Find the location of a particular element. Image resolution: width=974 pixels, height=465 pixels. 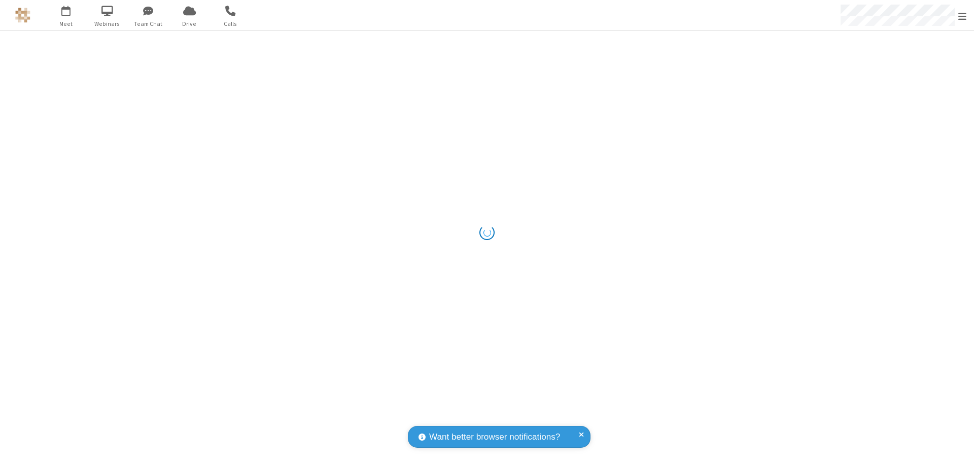

span: Webinars is located at coordinates (107, 24).